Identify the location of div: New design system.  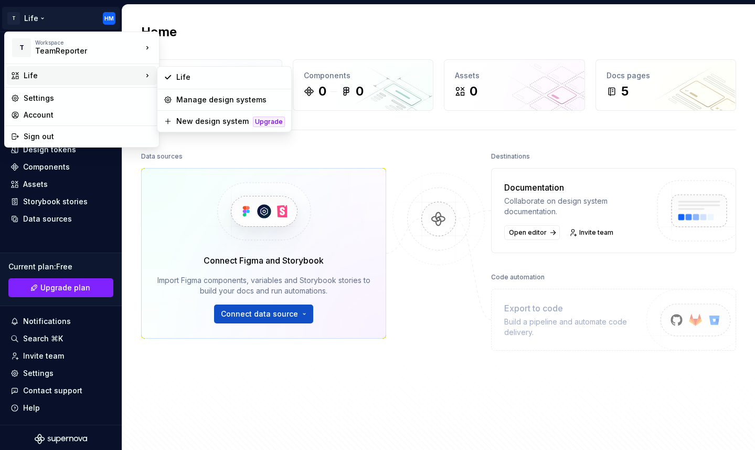
(213, 121).